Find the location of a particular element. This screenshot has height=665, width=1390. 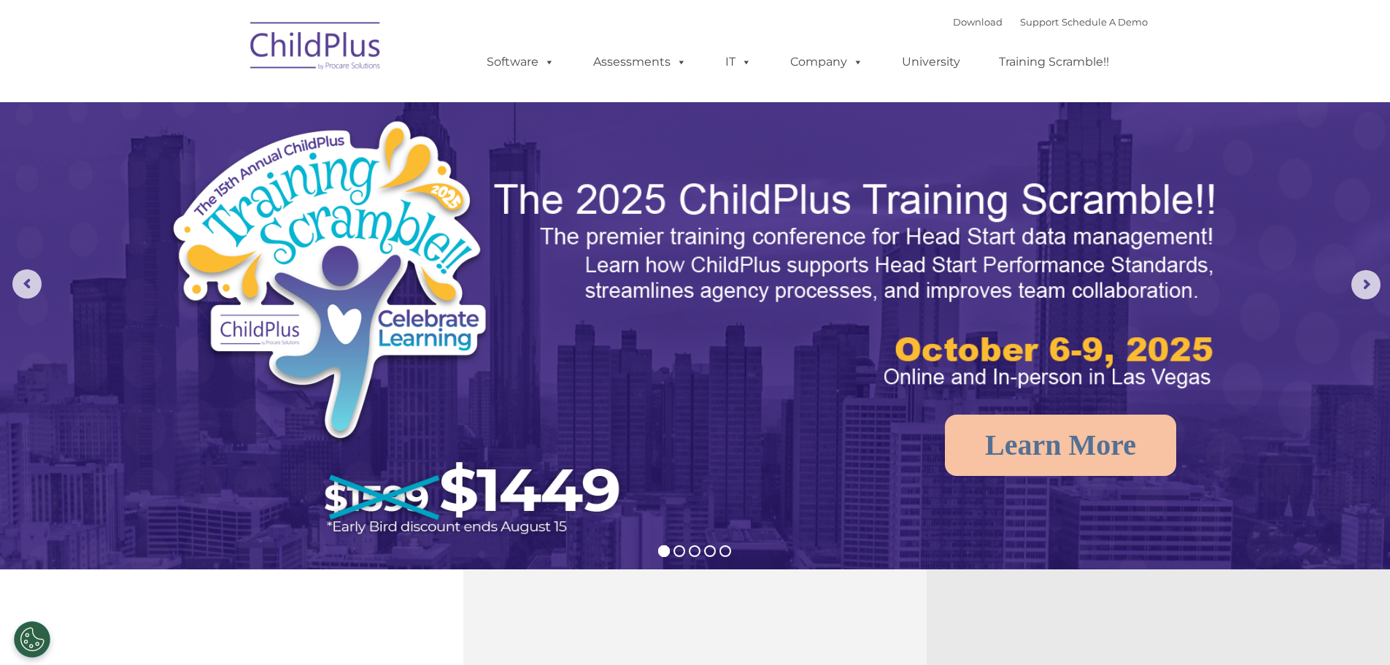

span: Last name is located at coordinates (225, 101).